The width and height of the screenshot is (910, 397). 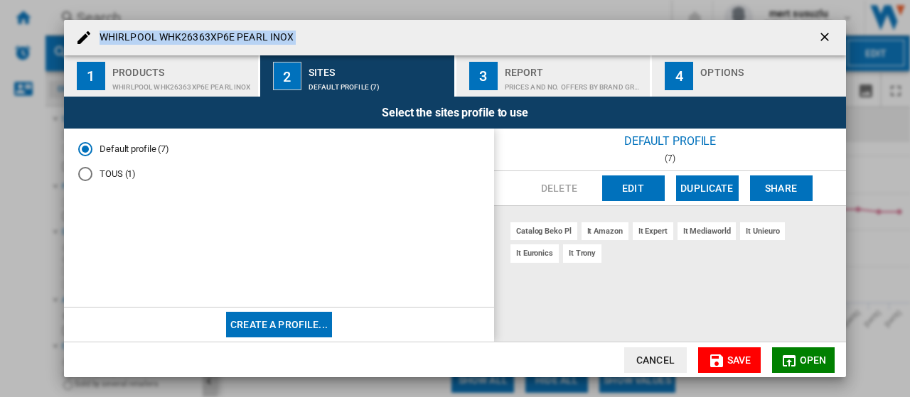 What do you see at coordinates (455, 112) in the screenshot?
I see `div: Select the sites profile to use` at bounding box center [455, 112].